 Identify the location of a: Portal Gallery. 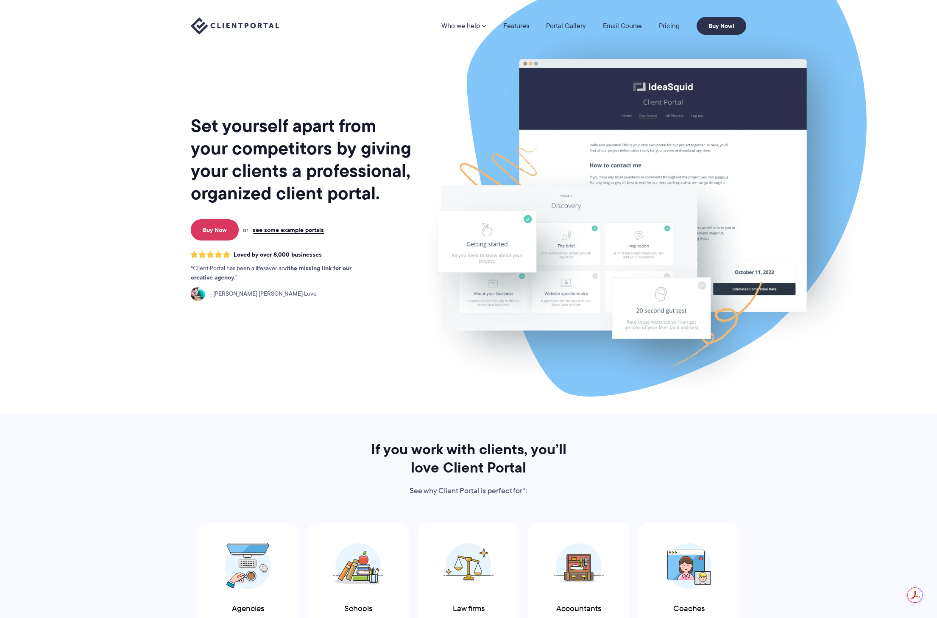
(566, 26).